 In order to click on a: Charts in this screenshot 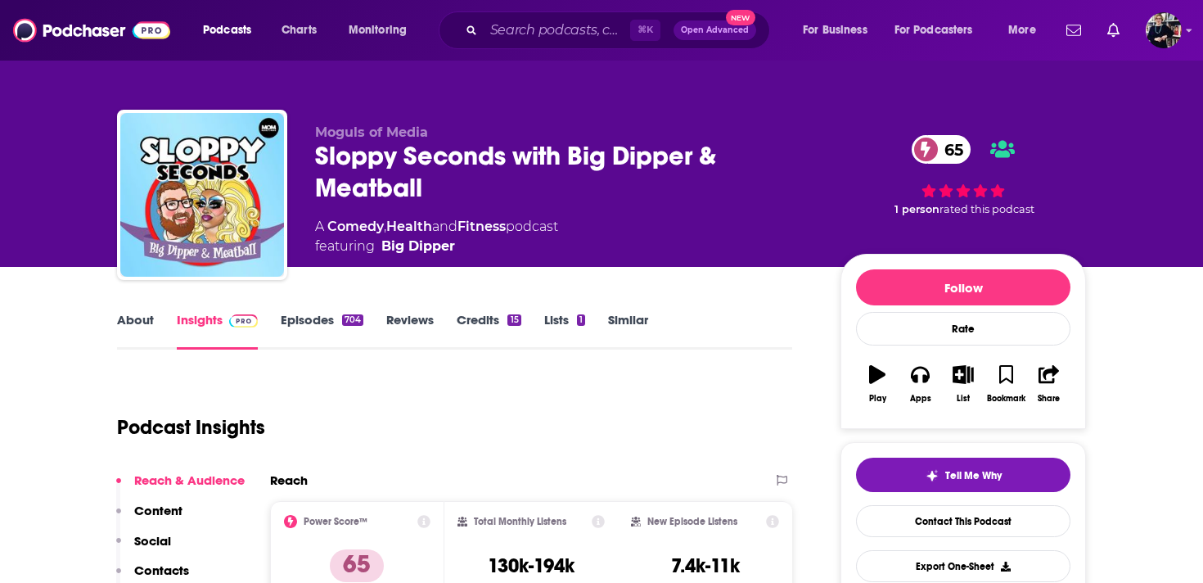, I will do `click(299, 30)`.